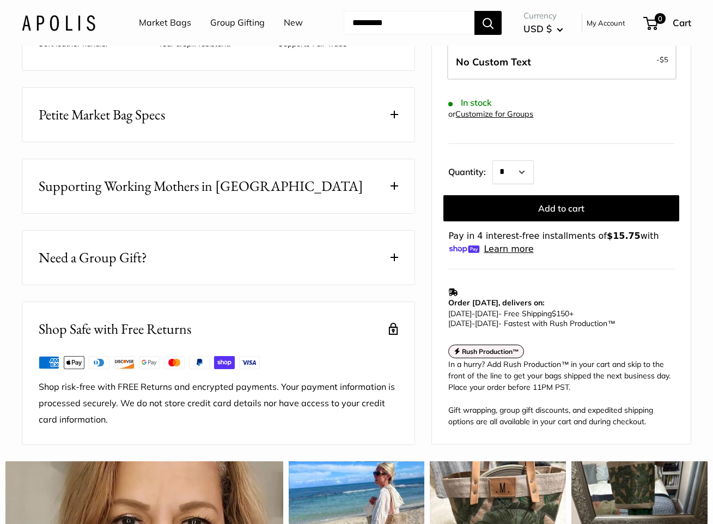 This screenshot has width=713, height=524. I want to click on span: - Fastest with Rush Production™, so click(532, 323).